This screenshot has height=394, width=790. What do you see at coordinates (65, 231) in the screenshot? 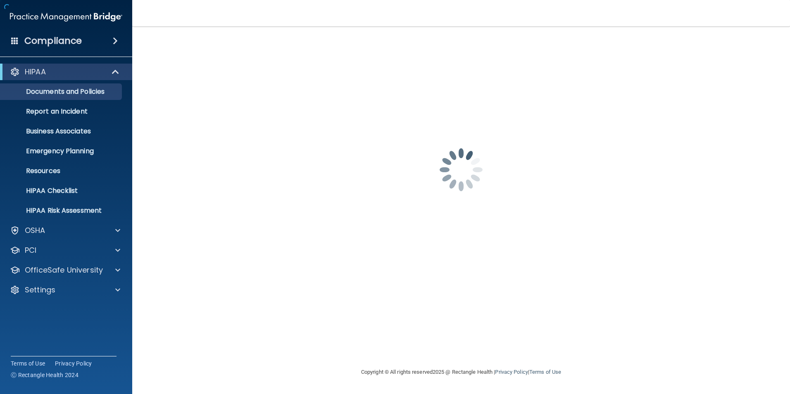
I see `a: OSHA` at bounding box center [65, 231].